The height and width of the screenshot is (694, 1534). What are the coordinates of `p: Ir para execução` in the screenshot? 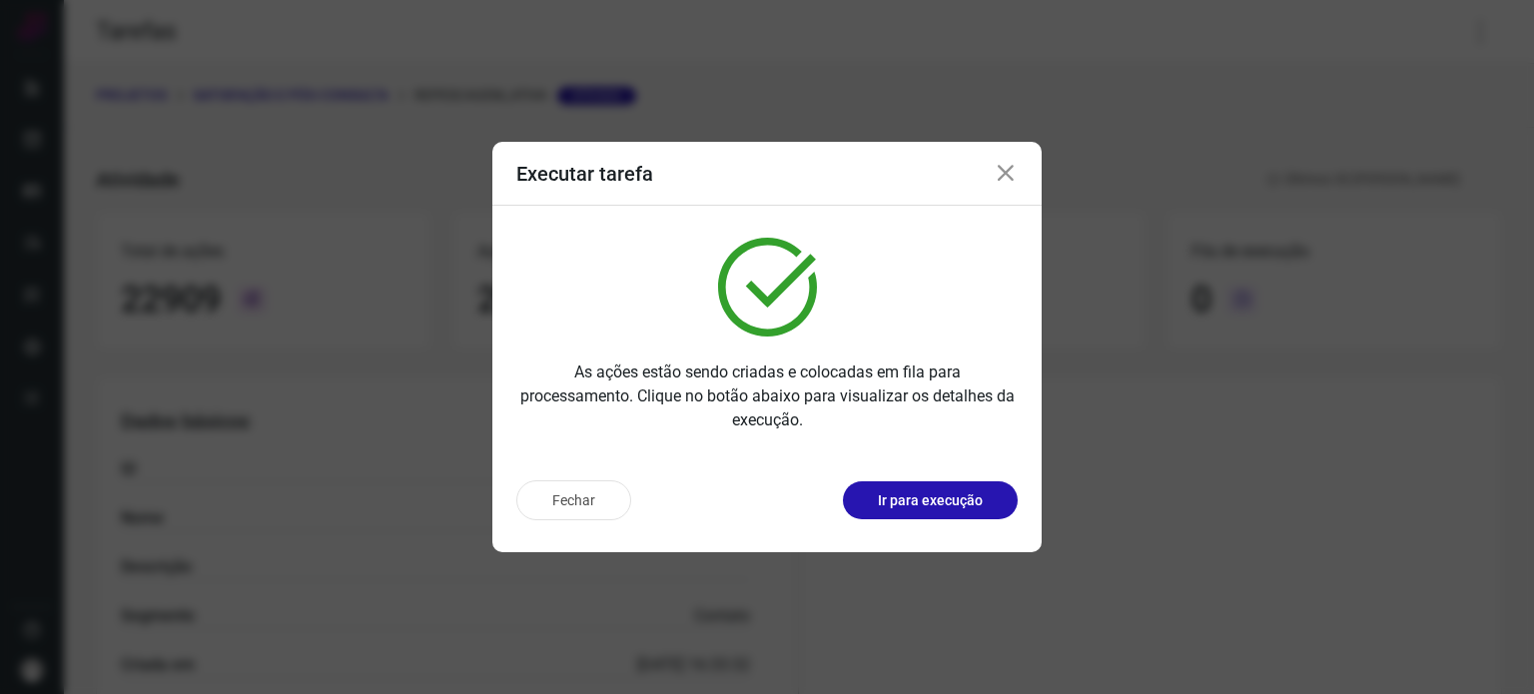 It's located at (930, 500).